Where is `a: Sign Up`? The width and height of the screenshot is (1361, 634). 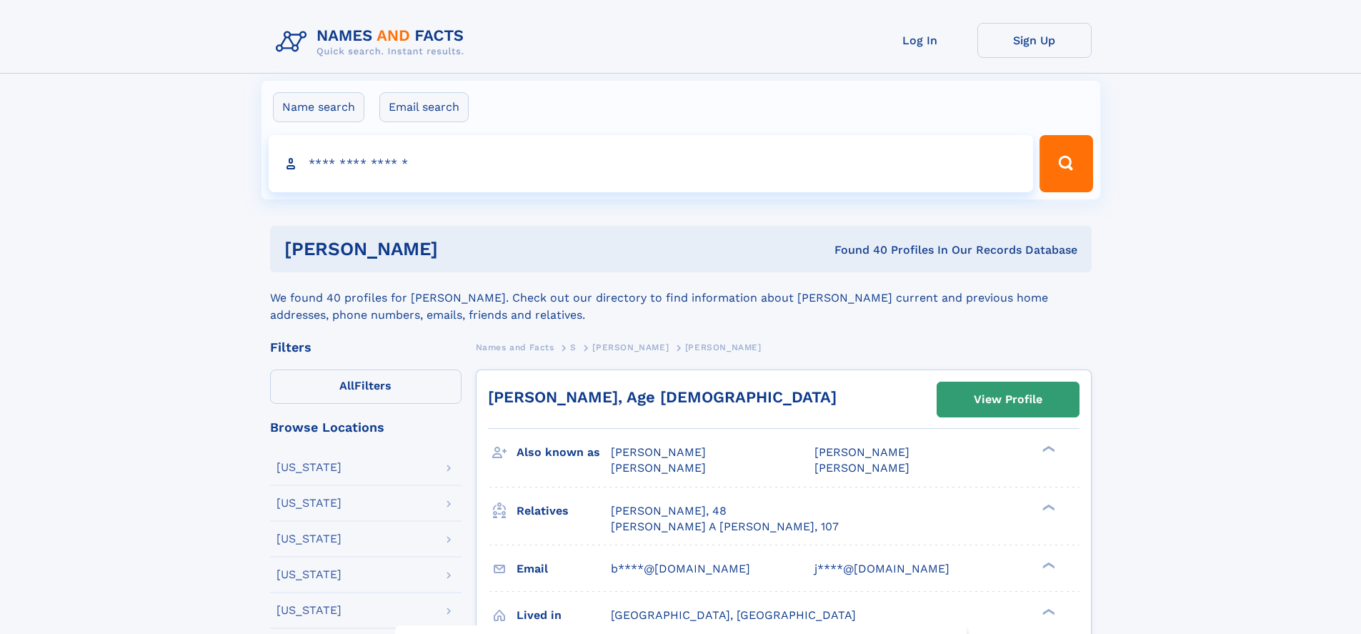
a: Sign Up is located at coordinates (1034, 40).